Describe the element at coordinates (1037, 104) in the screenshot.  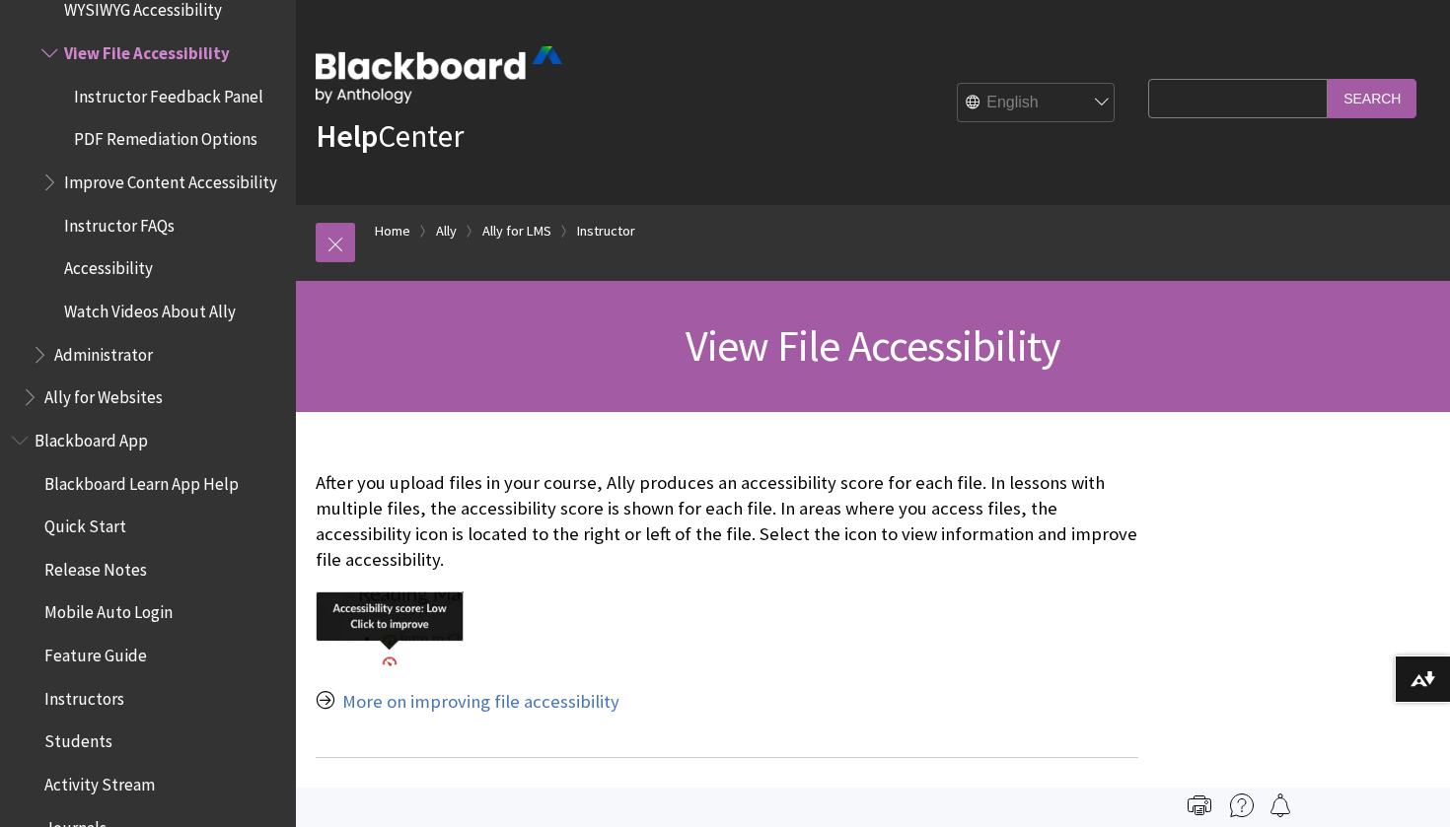
I see `select: Site Language Selector` at that location.